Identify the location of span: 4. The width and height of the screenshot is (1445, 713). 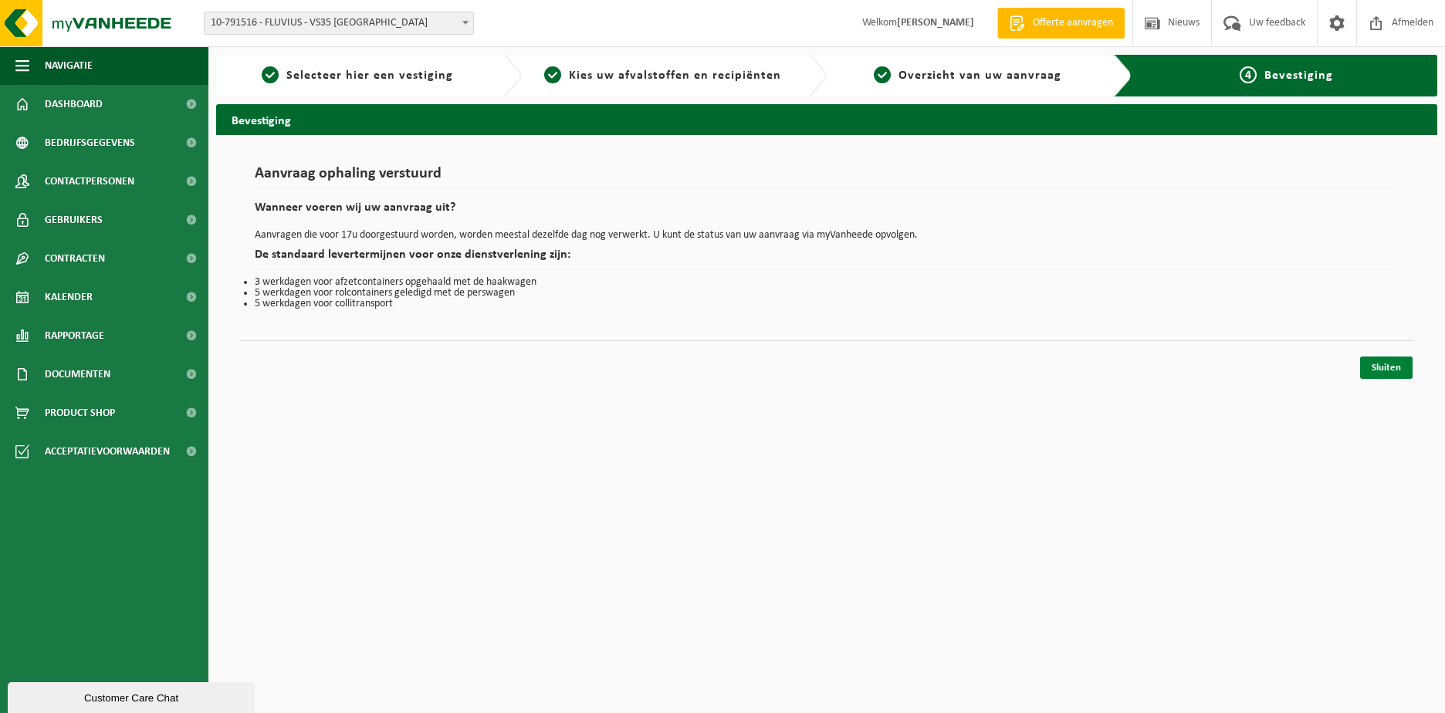
(1248, 75).